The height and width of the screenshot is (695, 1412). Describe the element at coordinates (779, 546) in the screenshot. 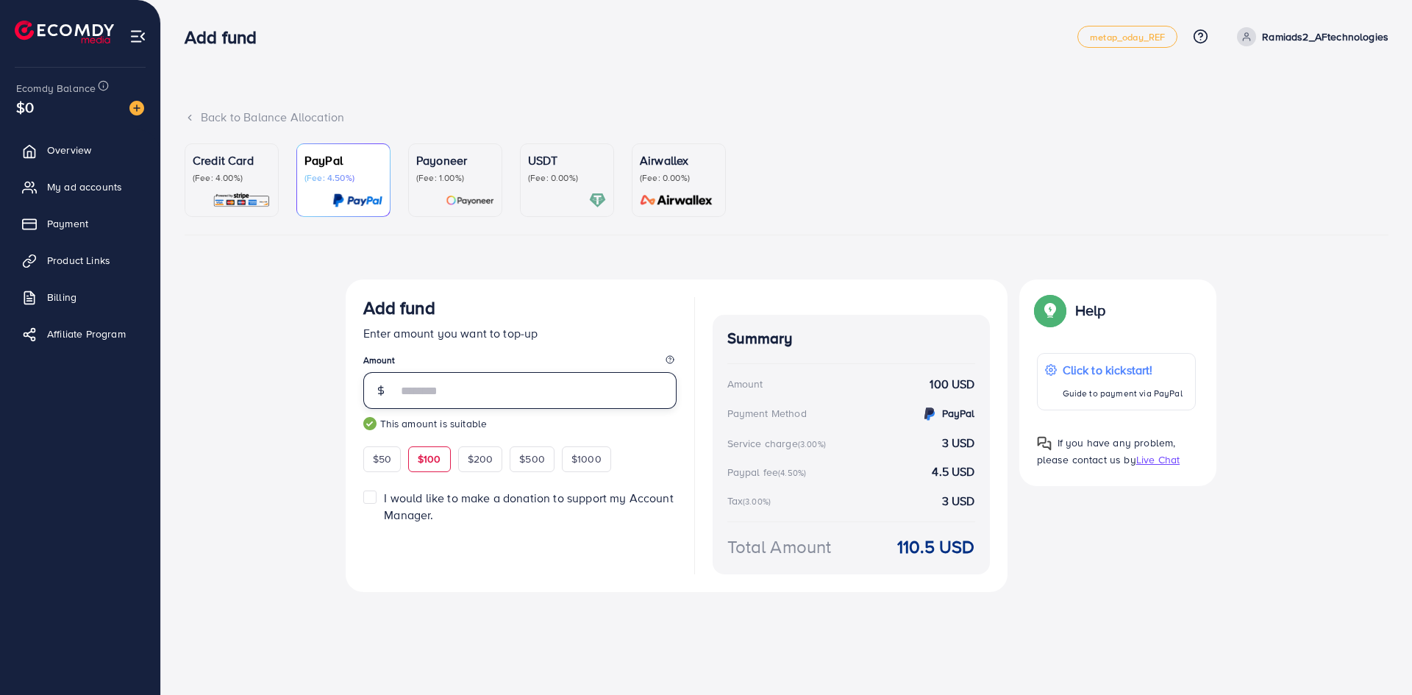

I see `div: Total Amount` at that location.